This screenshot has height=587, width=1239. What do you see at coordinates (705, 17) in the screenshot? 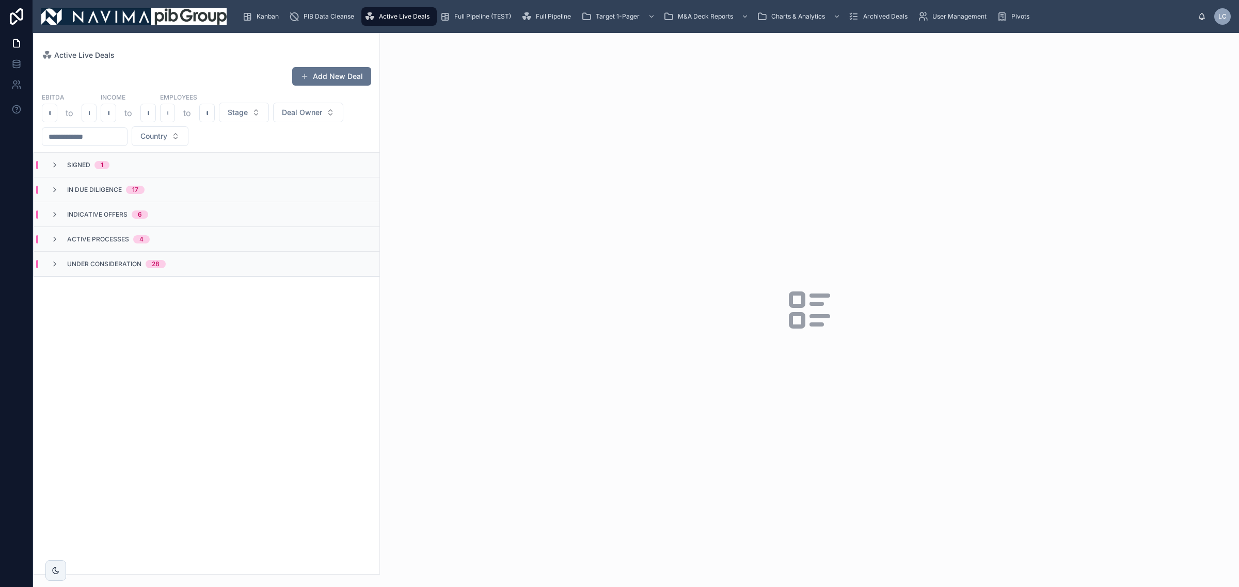
I see `span: M&A Deck Reports` at bounding box center [705, 17].